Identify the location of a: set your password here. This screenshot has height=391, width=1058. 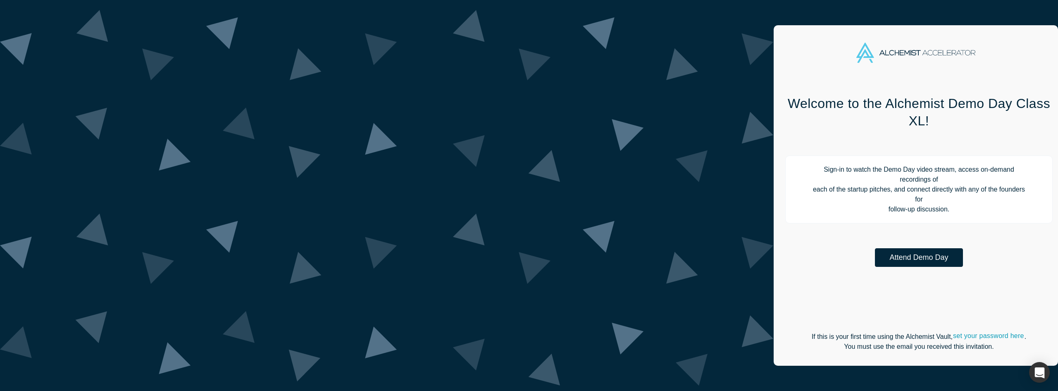
(989, 336).